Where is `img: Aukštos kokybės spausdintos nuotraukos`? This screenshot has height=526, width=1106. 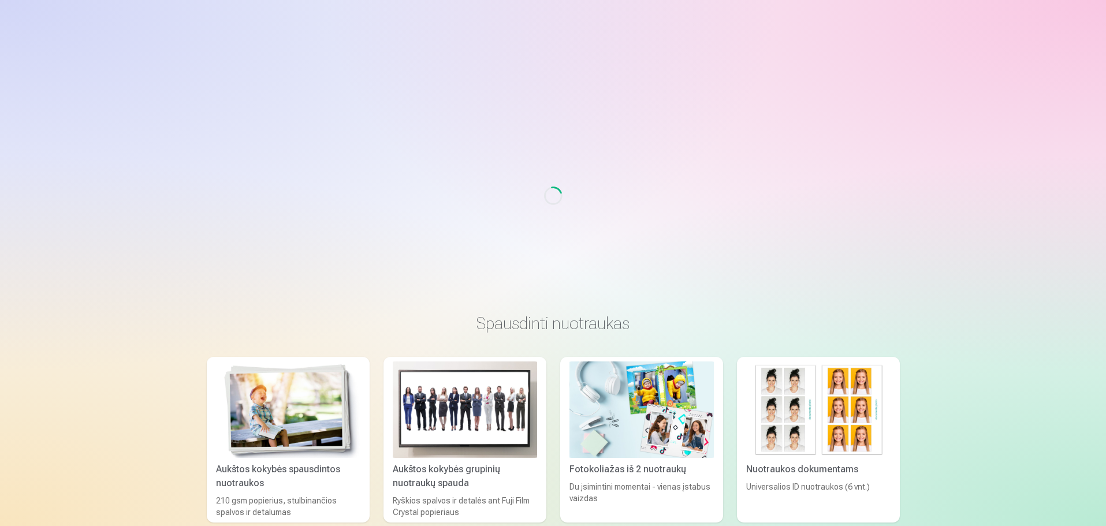 img: Aukštos kokybės spausdintos nuotraukos is located at coordinates (288, 410).